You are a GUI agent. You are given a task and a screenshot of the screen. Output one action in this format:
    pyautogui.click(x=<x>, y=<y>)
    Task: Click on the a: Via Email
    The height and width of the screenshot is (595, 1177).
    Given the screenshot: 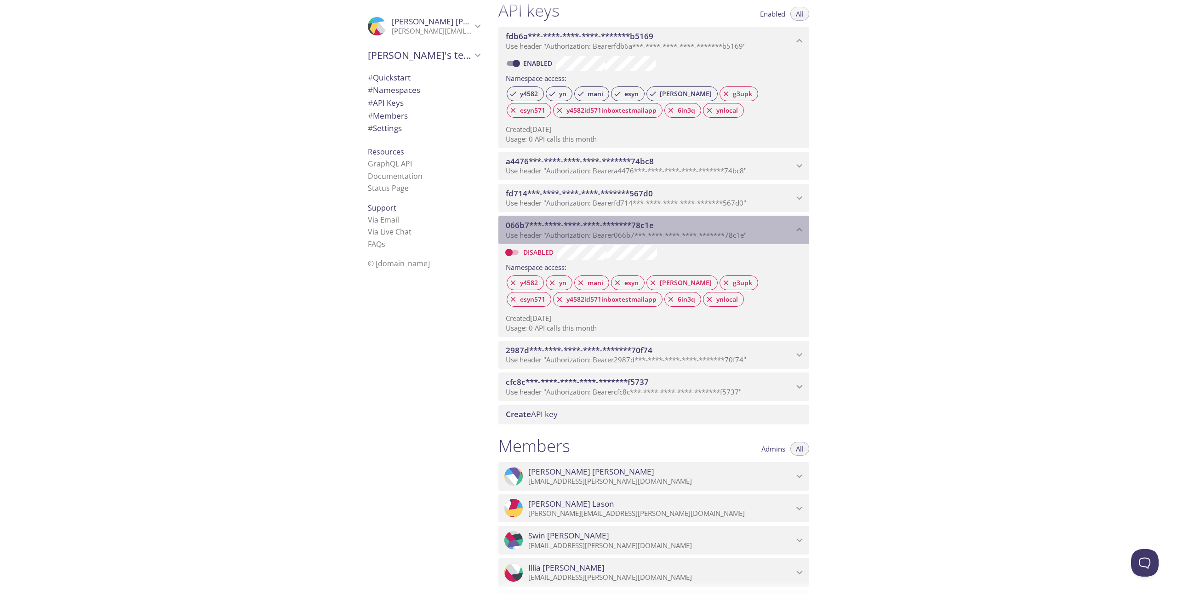 What is the action you would take?
    pyautogui.click(x=383, y=220)
    